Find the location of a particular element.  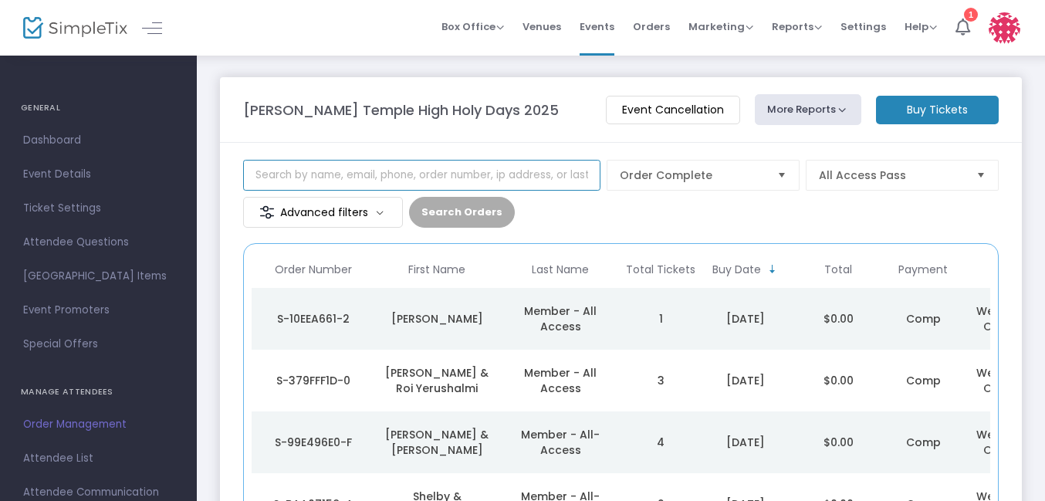

span: Orders is located at coordinates (651, 26).